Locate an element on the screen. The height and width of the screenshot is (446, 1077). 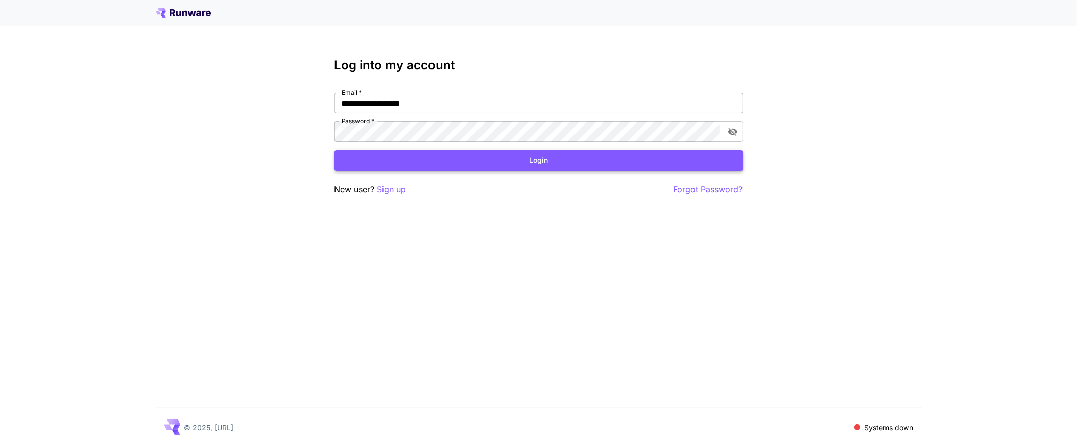
button: Forgot Password? is located at coordinates (708, 189).